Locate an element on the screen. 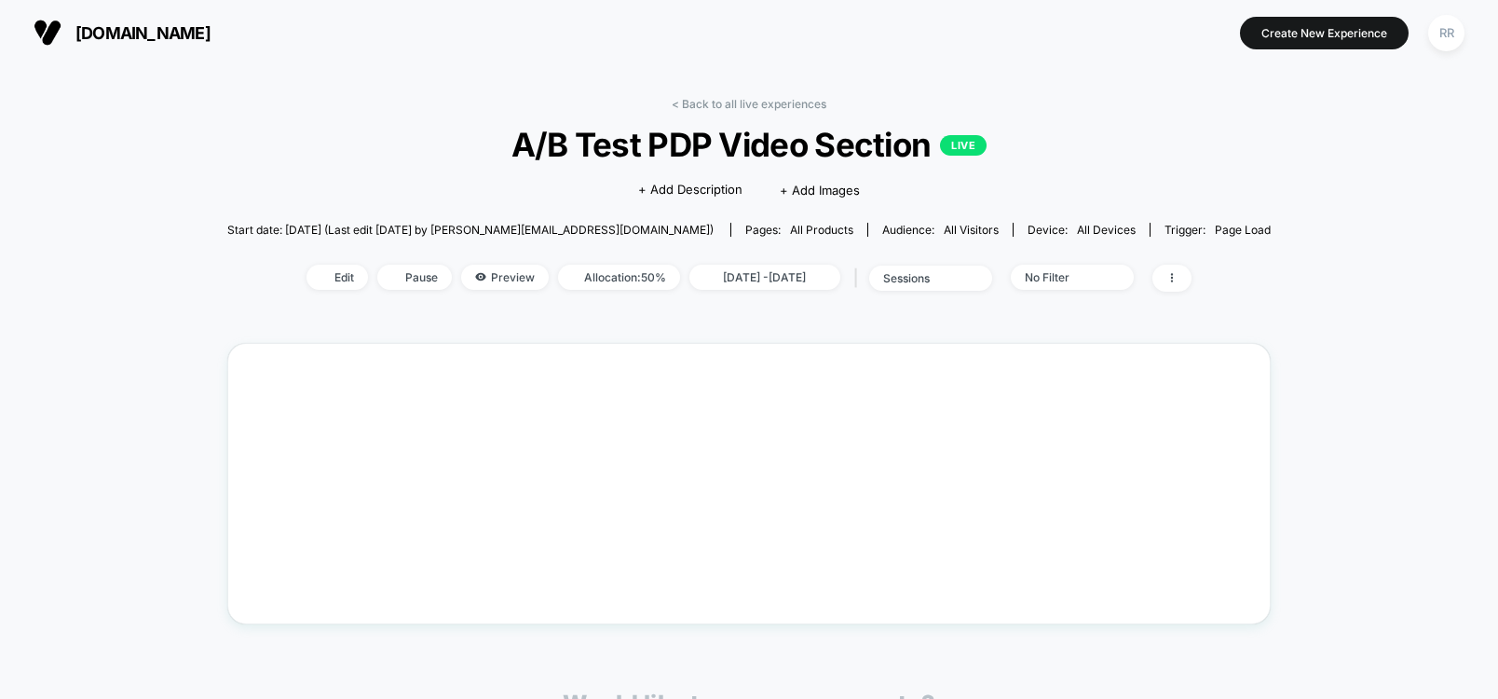 The image size is (1498, 699). span: + Add Images is located at coordinates (820, 190).